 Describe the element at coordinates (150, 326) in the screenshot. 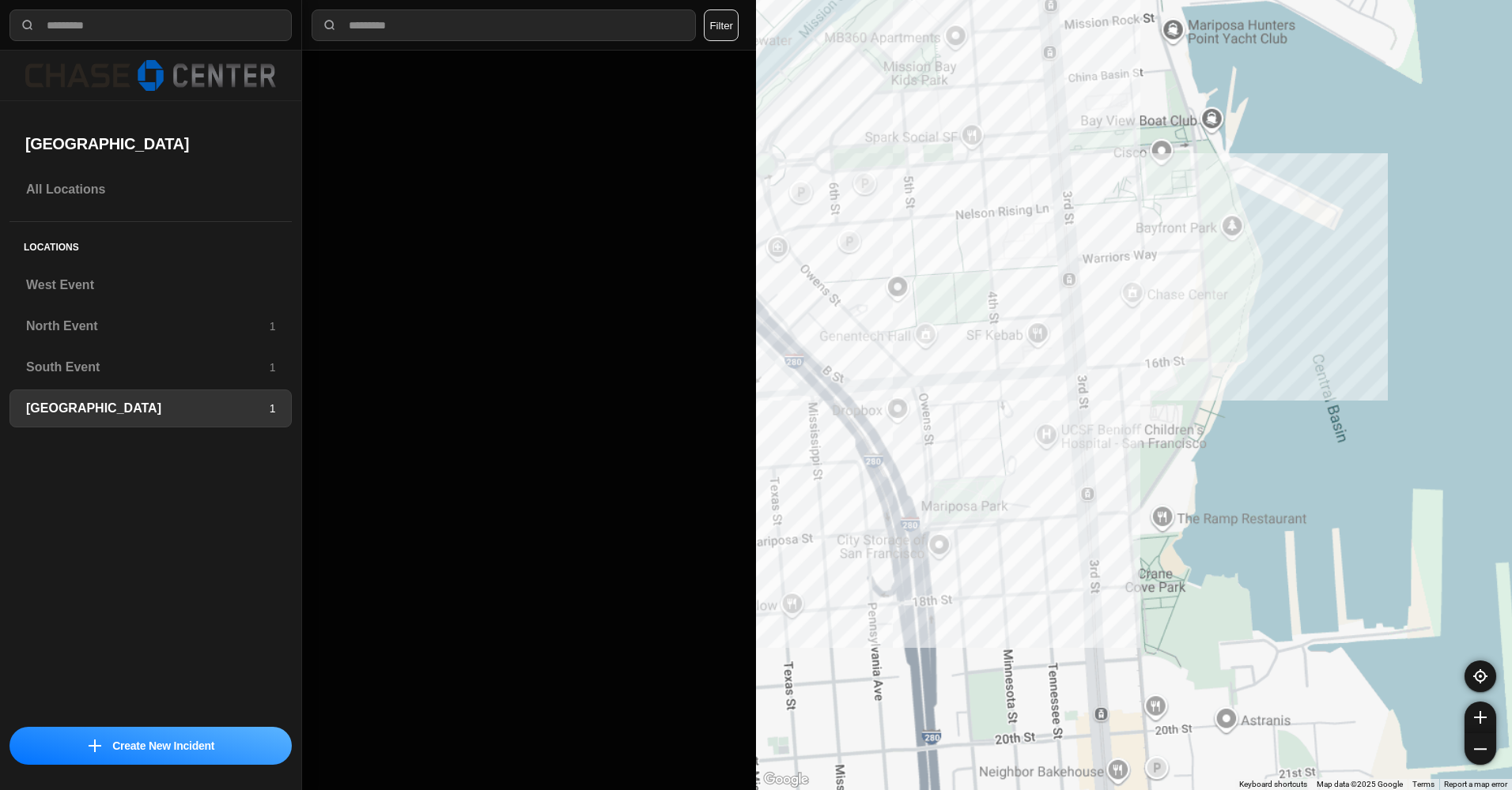

I see `a: North Event1` at that location.